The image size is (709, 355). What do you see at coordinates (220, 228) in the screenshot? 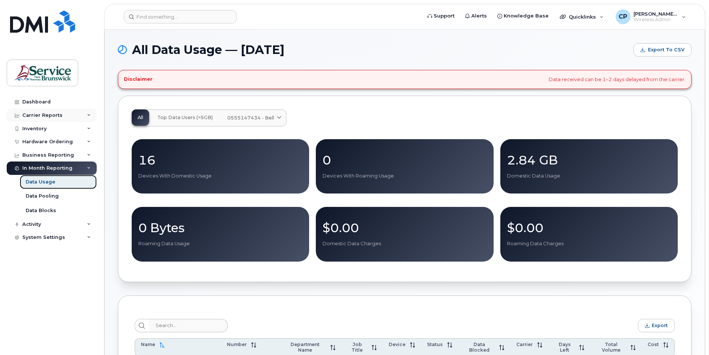
I see `p: 0 Bytes` at bounding box center [220, 228].